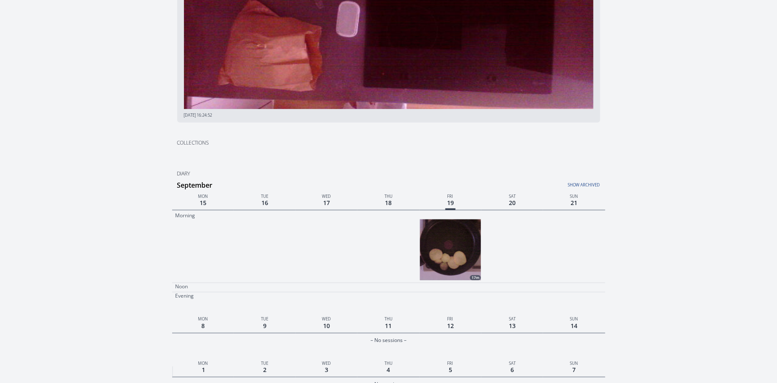 The image size is (777, 383). Describe the element at coordinates (185, 216) in the screenshot. I see `p: Morning` at that location.